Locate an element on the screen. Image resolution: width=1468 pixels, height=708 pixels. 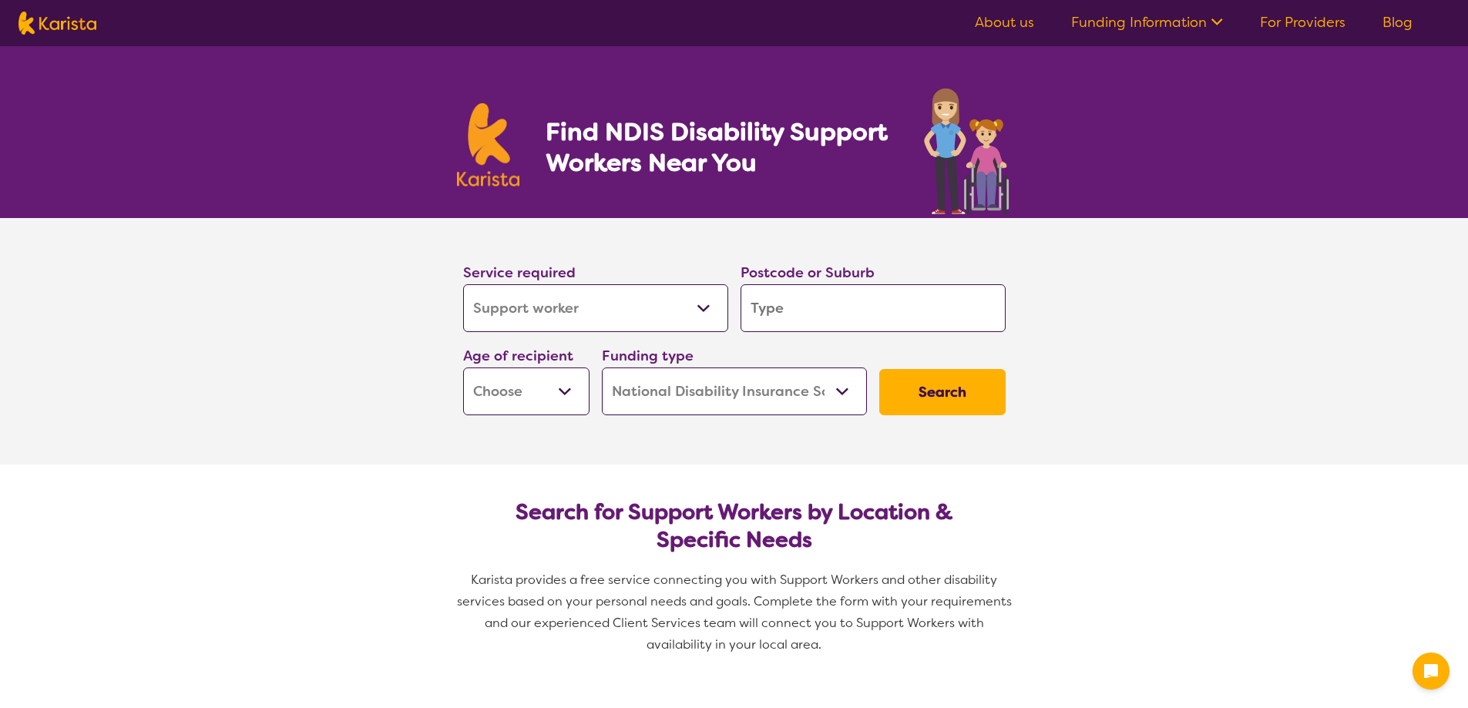
img: support-worker is located at coordinates (967, 150).